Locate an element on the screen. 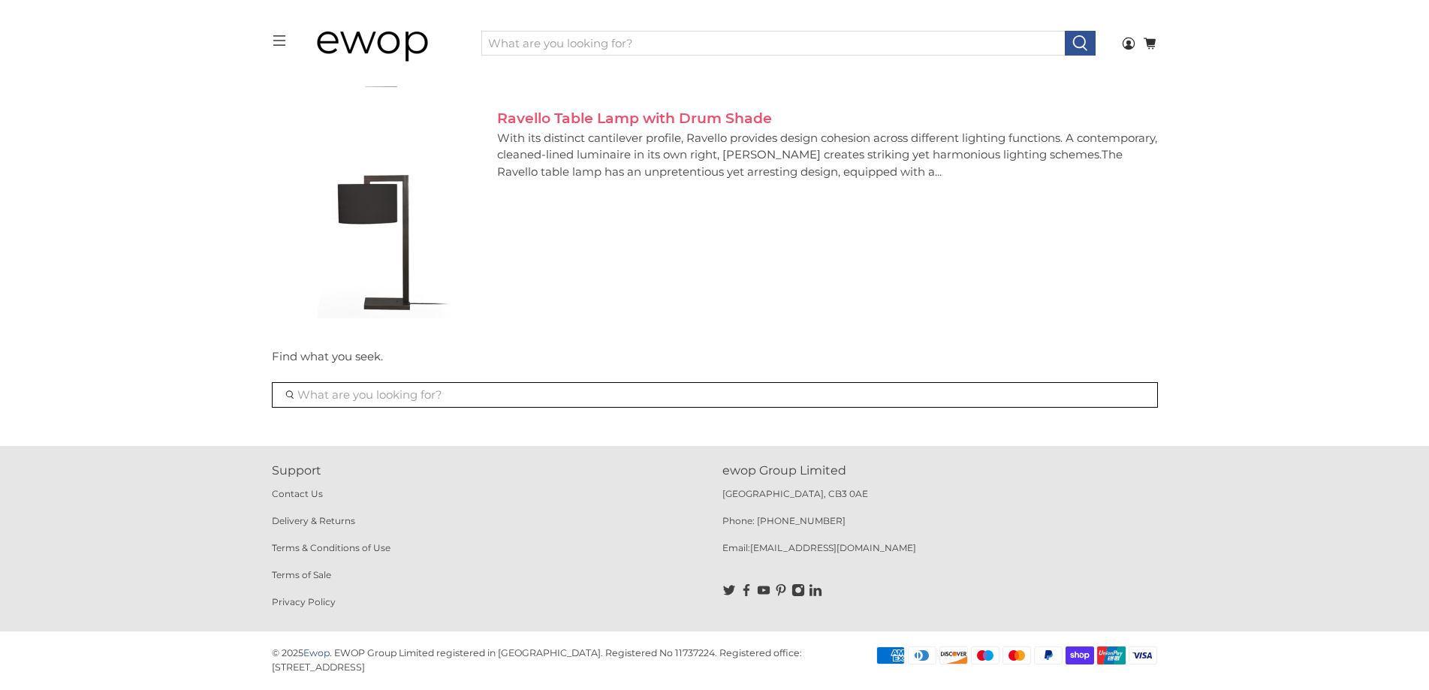  p: With its distinct cantilever profile, Ravello provides design cohesion across different lighting ... is located at coordinates (827, 155).